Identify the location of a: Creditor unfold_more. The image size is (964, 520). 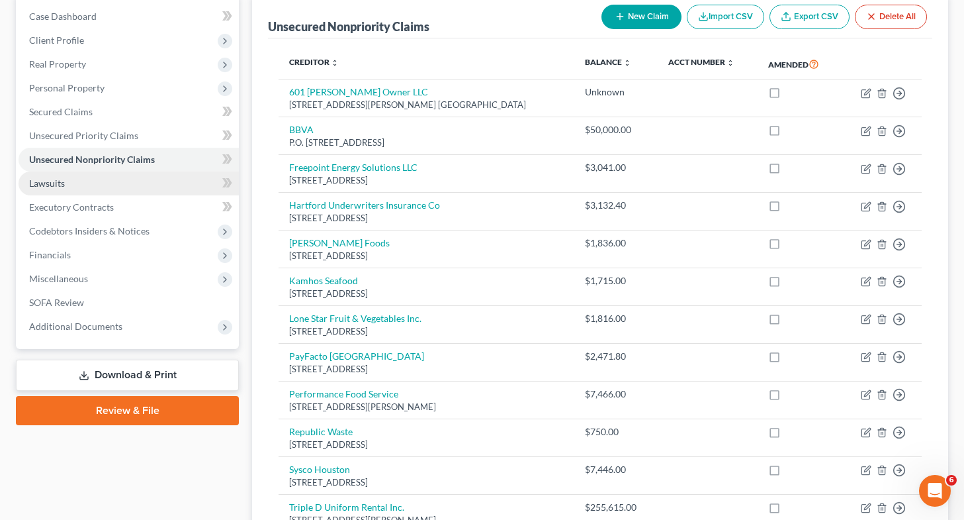
(314, 62).